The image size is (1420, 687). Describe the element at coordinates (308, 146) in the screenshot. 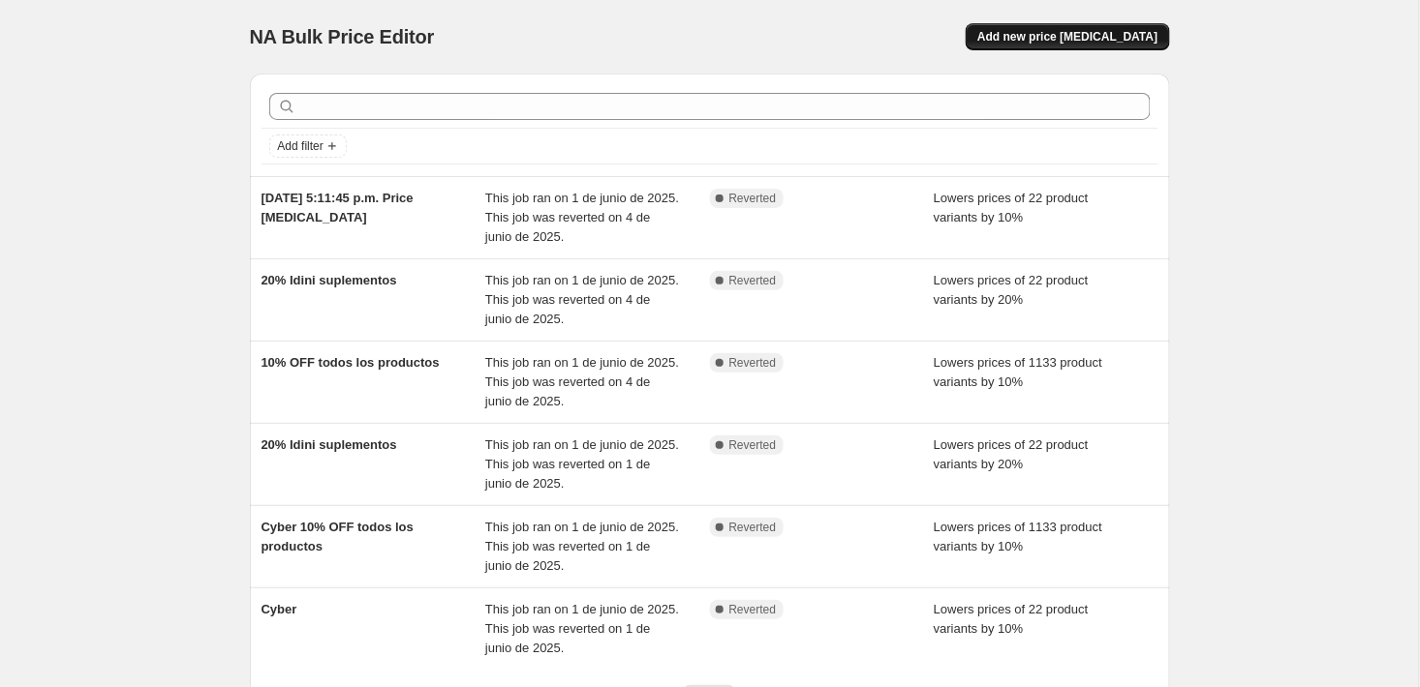

I see `button: Add filter` at that location.